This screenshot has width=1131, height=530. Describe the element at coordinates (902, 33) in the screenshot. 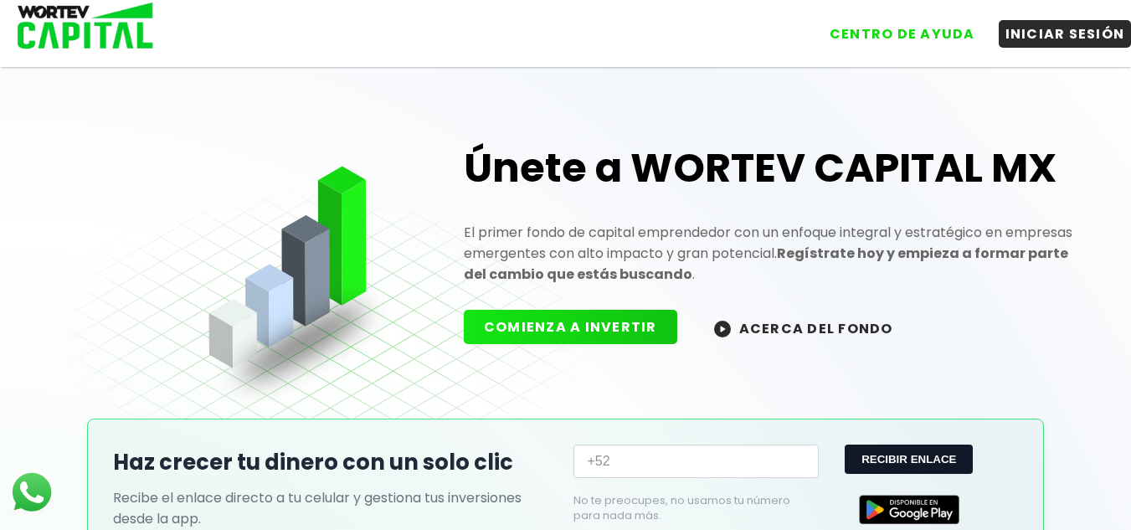

I see `button: CENTRO DE AYUDA` at that location.